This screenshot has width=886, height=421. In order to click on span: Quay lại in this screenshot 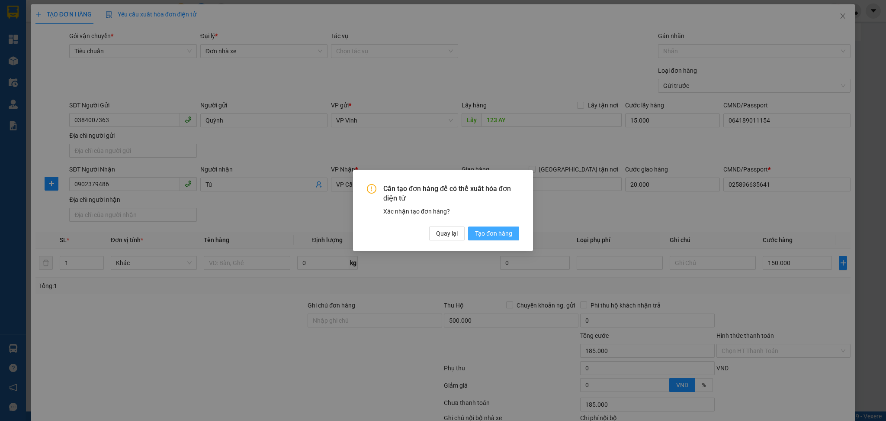, I will do `click(447, 233)`.